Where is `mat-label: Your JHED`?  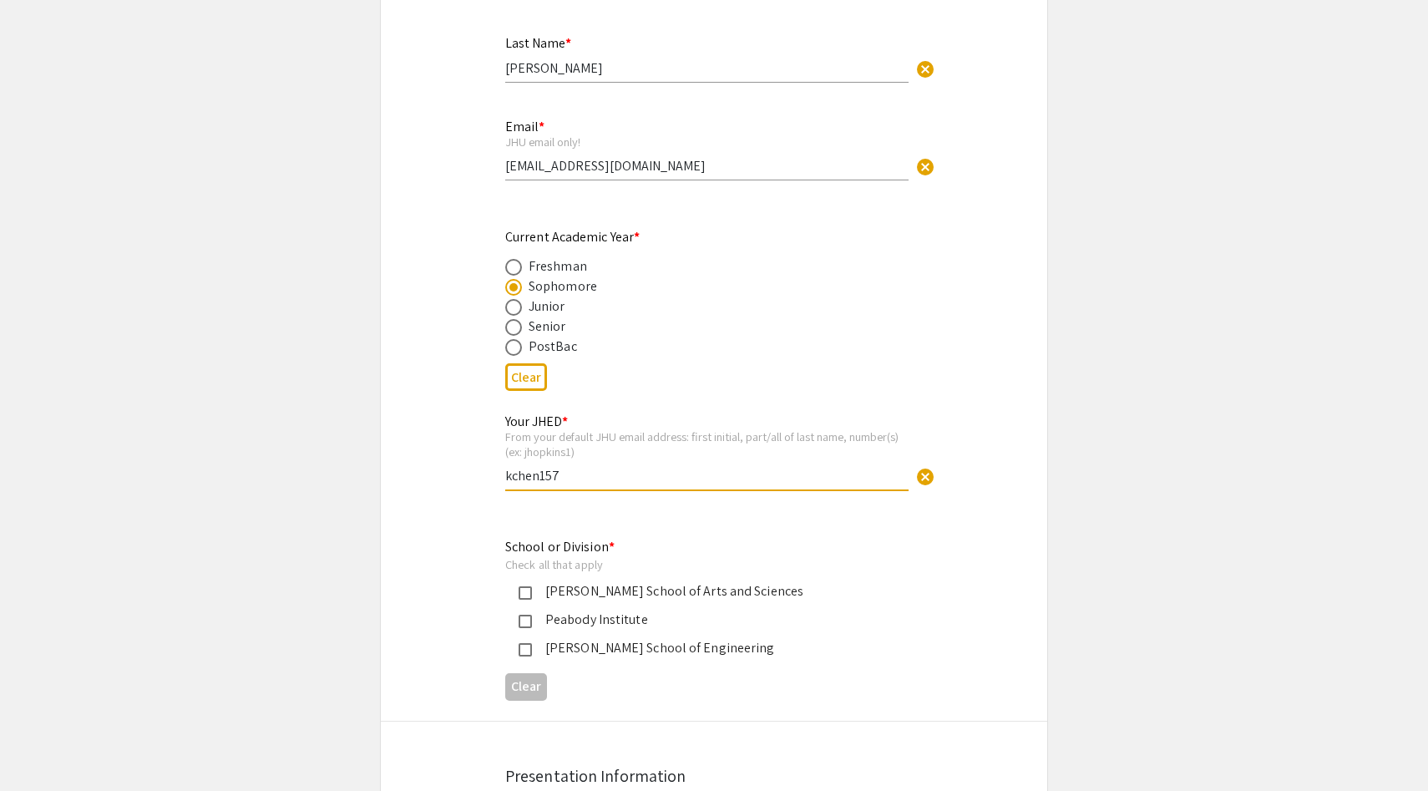 mat-label: Your JHED is located at coordinates (536, 421).